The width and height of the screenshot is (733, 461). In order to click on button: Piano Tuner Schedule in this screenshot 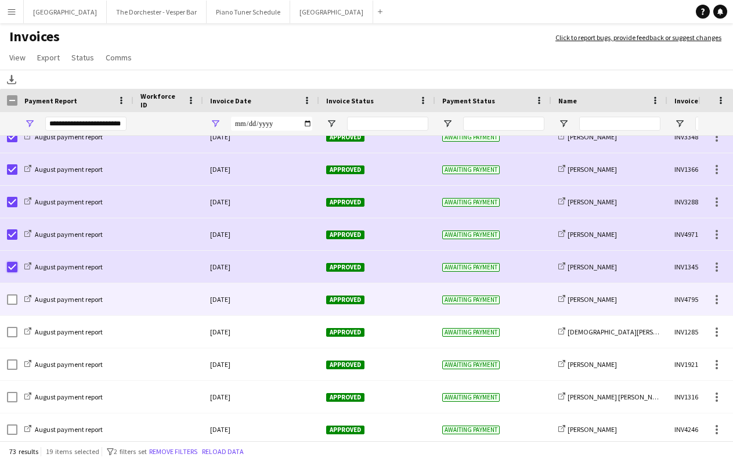, I will do `click(248, 12)`.